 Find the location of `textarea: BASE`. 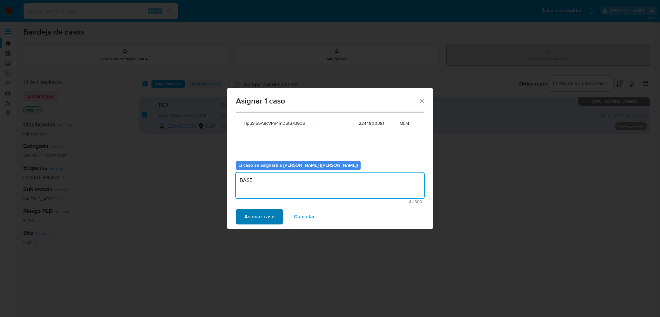

textarea: BASE is located at coordinates (330, 185).